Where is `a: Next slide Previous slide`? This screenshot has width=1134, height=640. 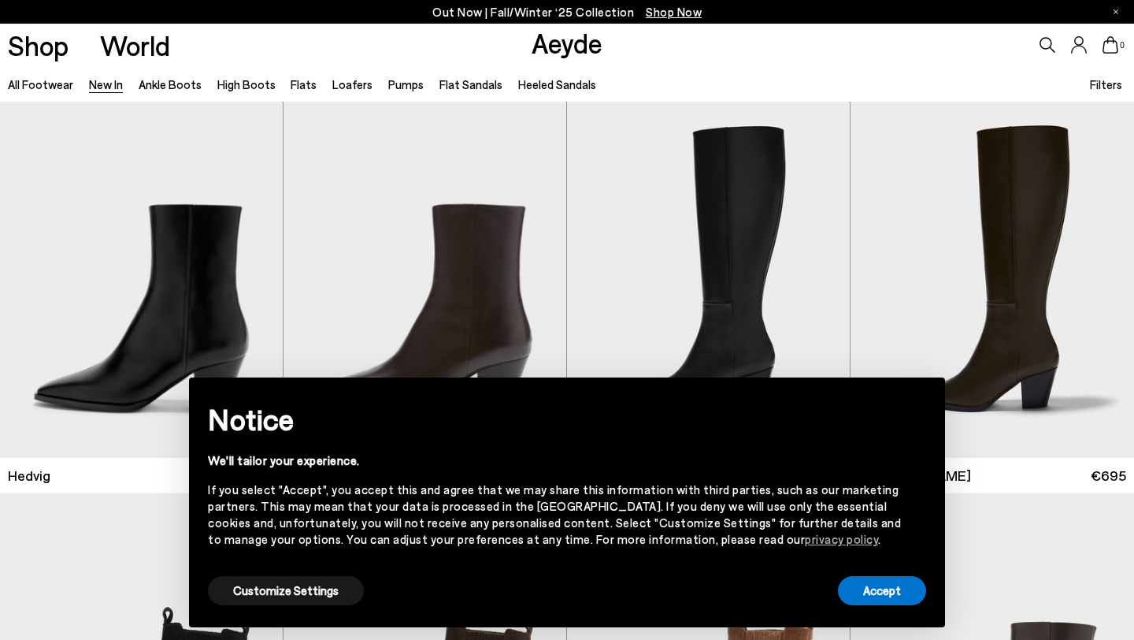 a: Next slide Previous slide is located at coordinates (425, 279).